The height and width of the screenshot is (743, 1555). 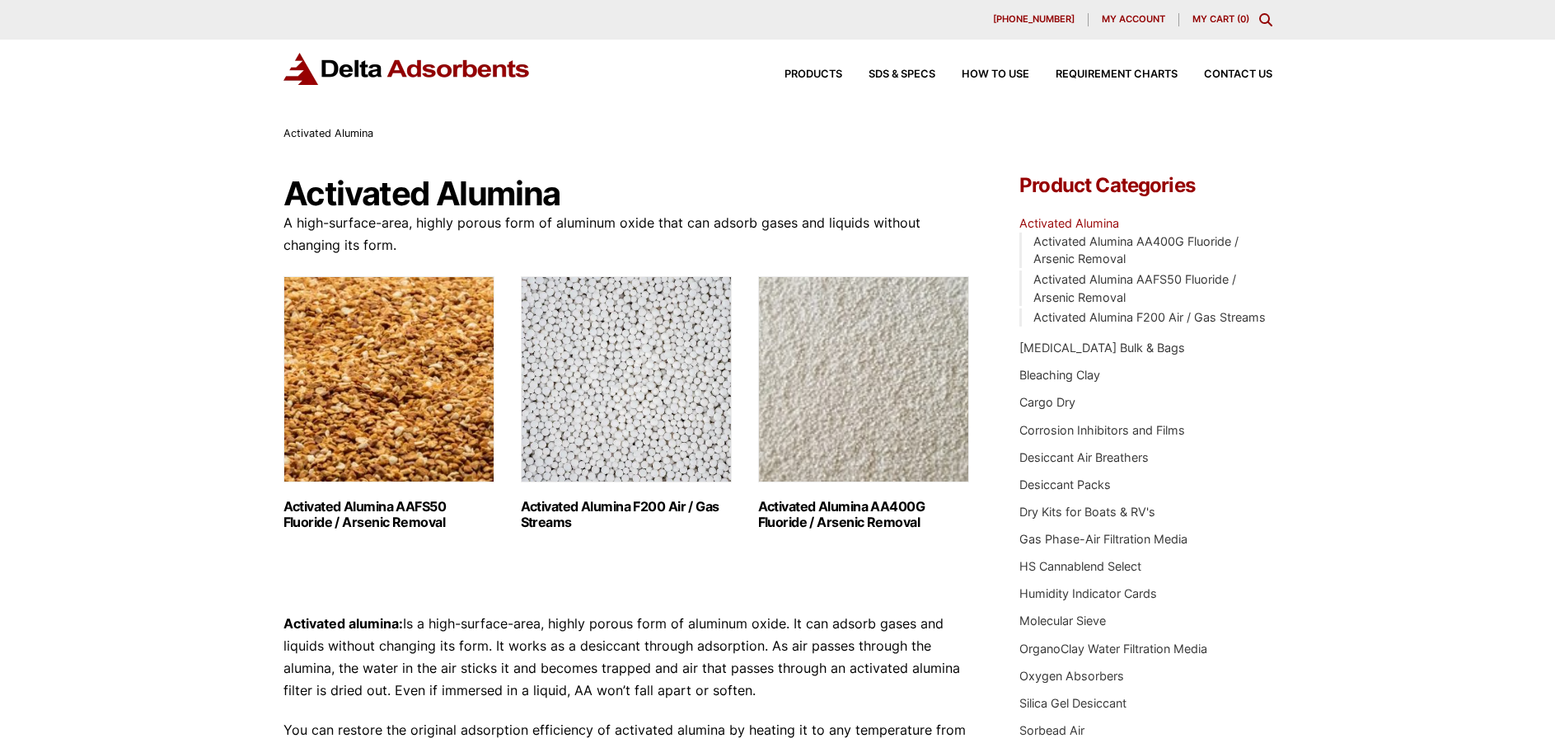 I want to click on a: Cargo Dry, so click(x=1048, y=401).